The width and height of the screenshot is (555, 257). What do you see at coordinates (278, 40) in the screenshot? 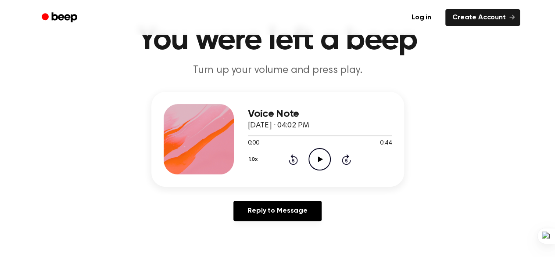
I see `h1: You were left a beep` at bounding box center [278, 40].